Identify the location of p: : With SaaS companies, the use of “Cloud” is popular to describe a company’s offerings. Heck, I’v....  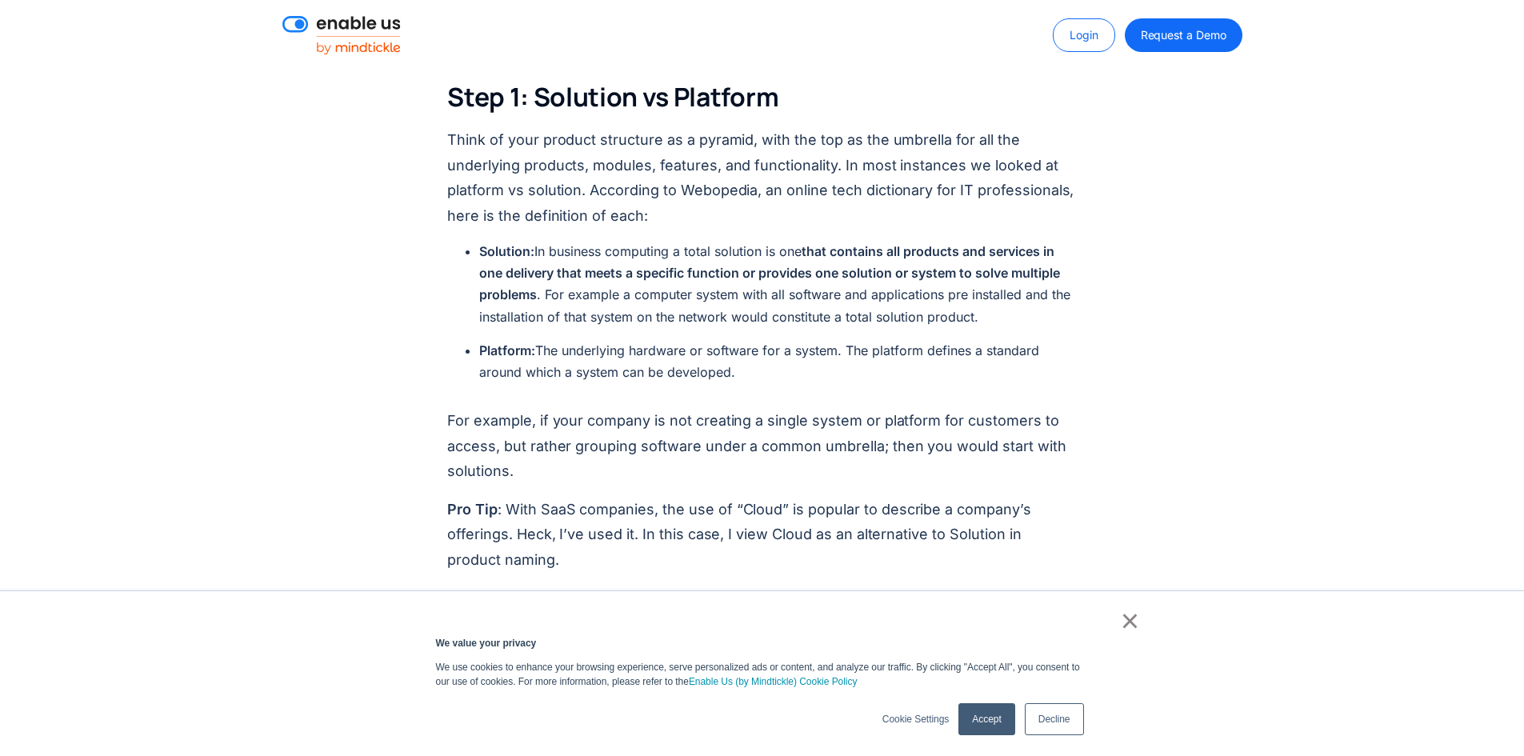
(762, 535).